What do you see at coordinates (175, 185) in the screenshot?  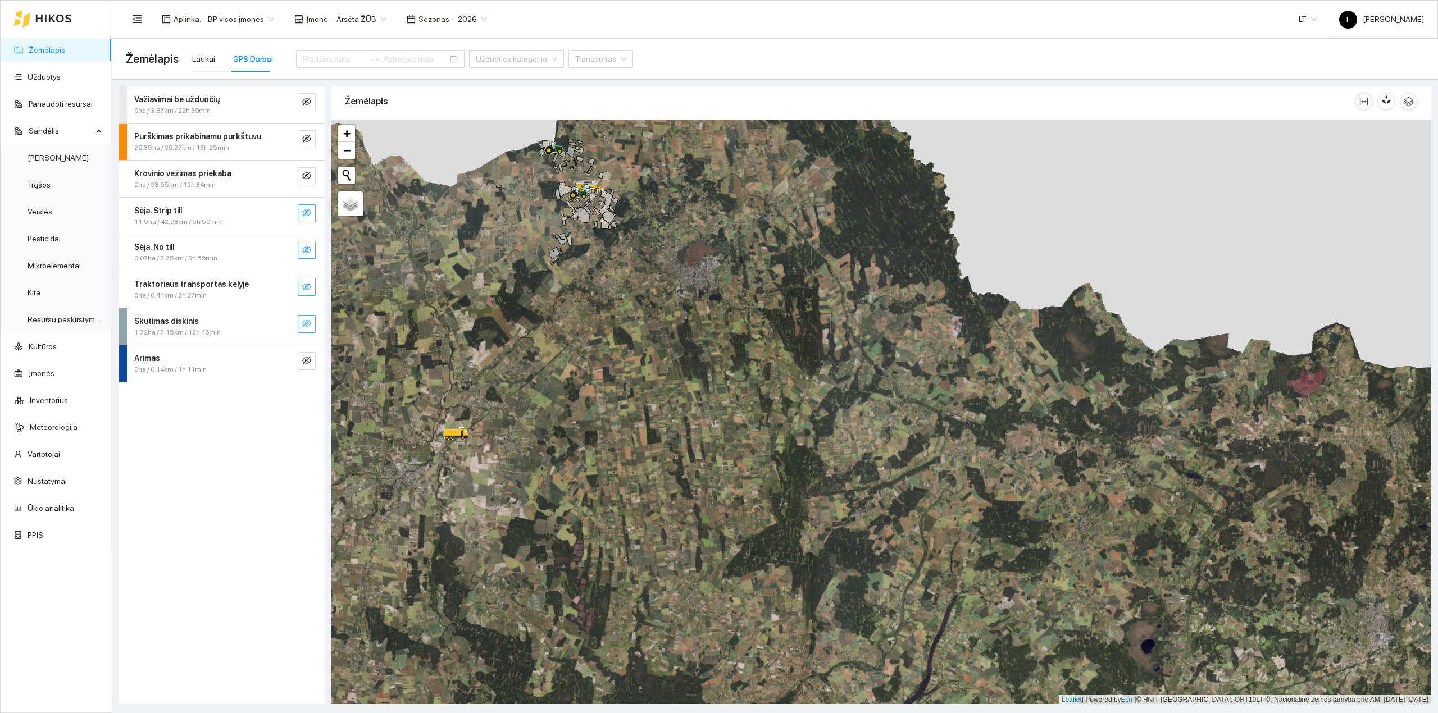 I see `span: 0ha / 98.55km / 12h 34min` at bounding box center [175, 185].